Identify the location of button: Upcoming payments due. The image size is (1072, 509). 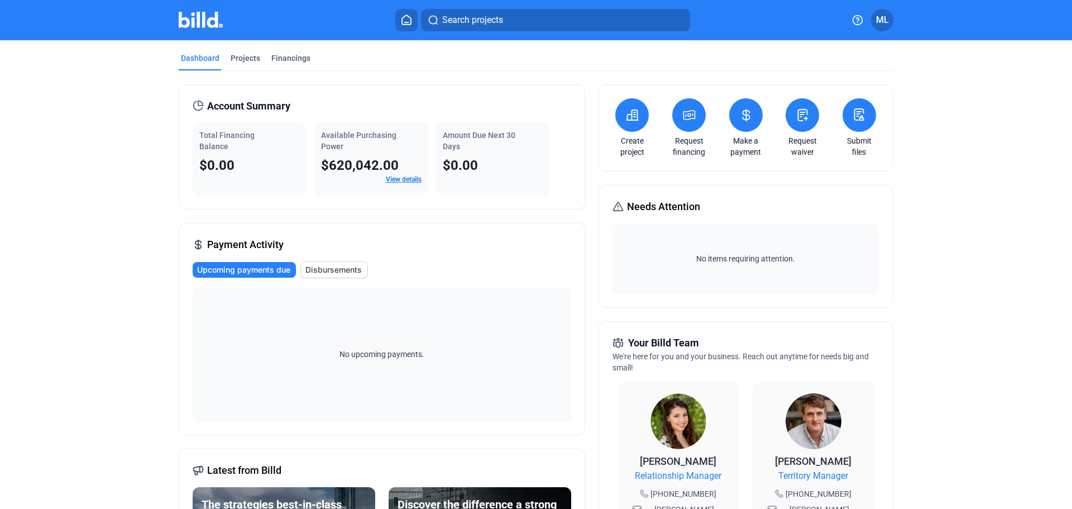
(244, 270).